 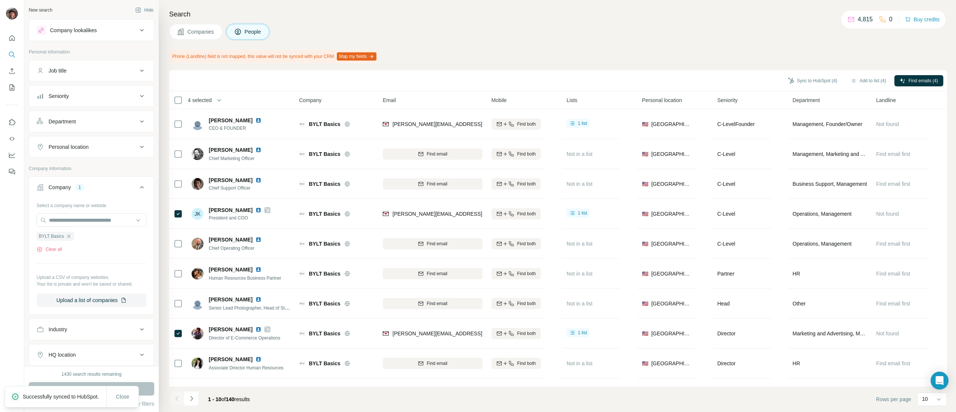 I want to click on span: Landline, so click(x=886, y=100).